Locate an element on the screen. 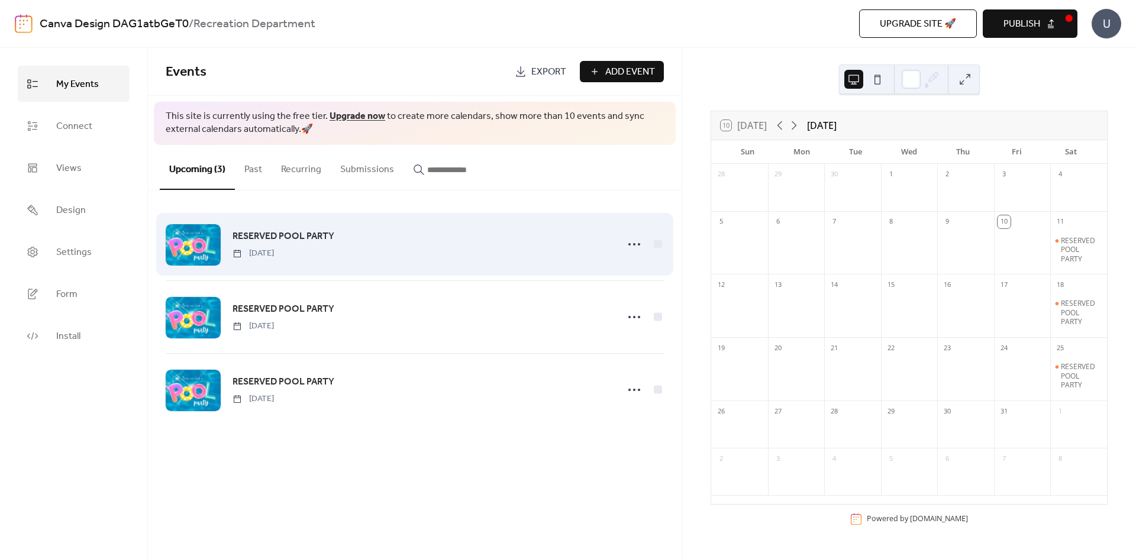 This screenshot has width=1136, height=559. div: Fri is located at coordinates (1016, 152).